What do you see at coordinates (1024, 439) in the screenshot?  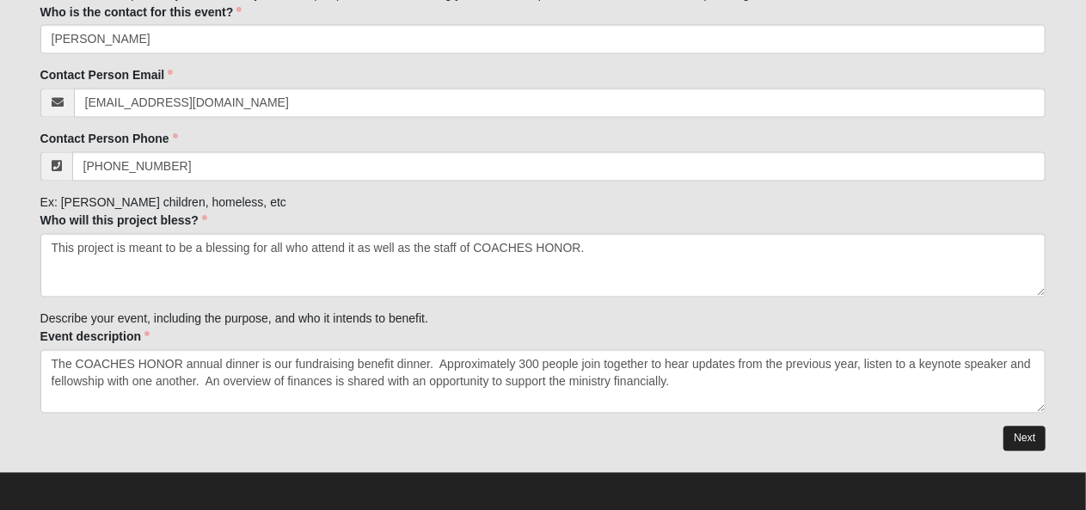 I see `a: Next` at bounding box center [1024, 439].